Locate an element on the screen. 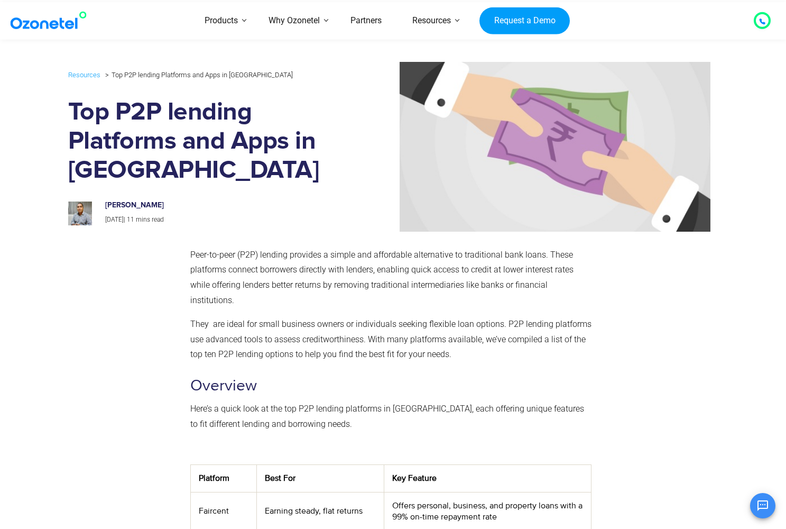 The height and width of the screenshot is (529, 786). button: Open chat is located at coordinates (763, 505).